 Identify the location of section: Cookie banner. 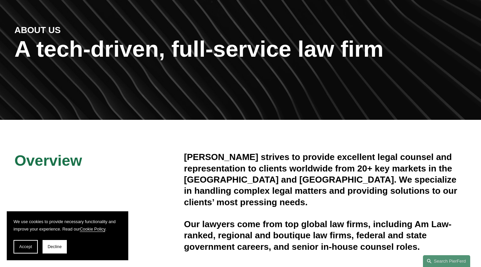
(68, 236).